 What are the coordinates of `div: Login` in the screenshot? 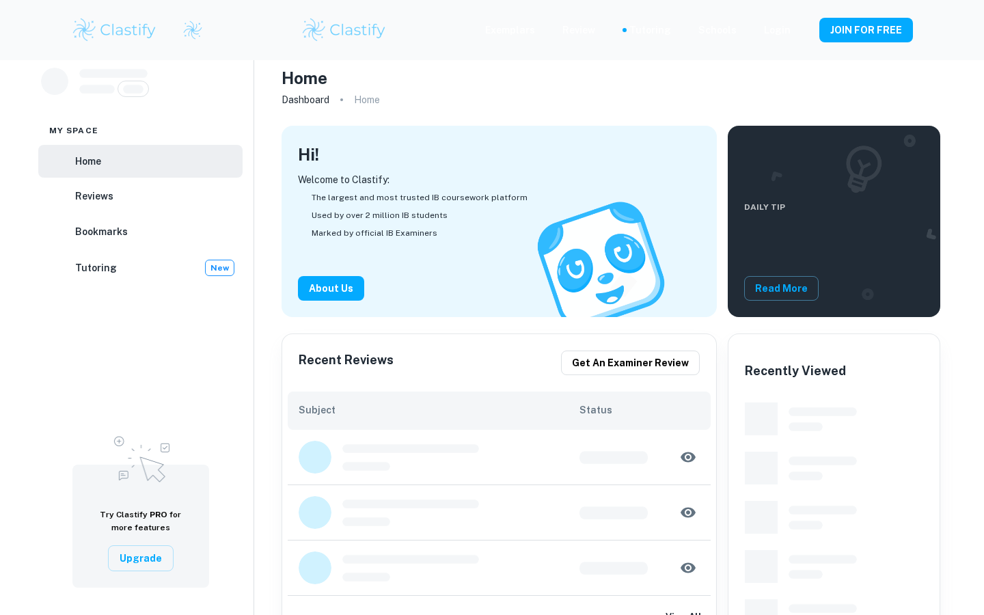 It's located at (777, 30).